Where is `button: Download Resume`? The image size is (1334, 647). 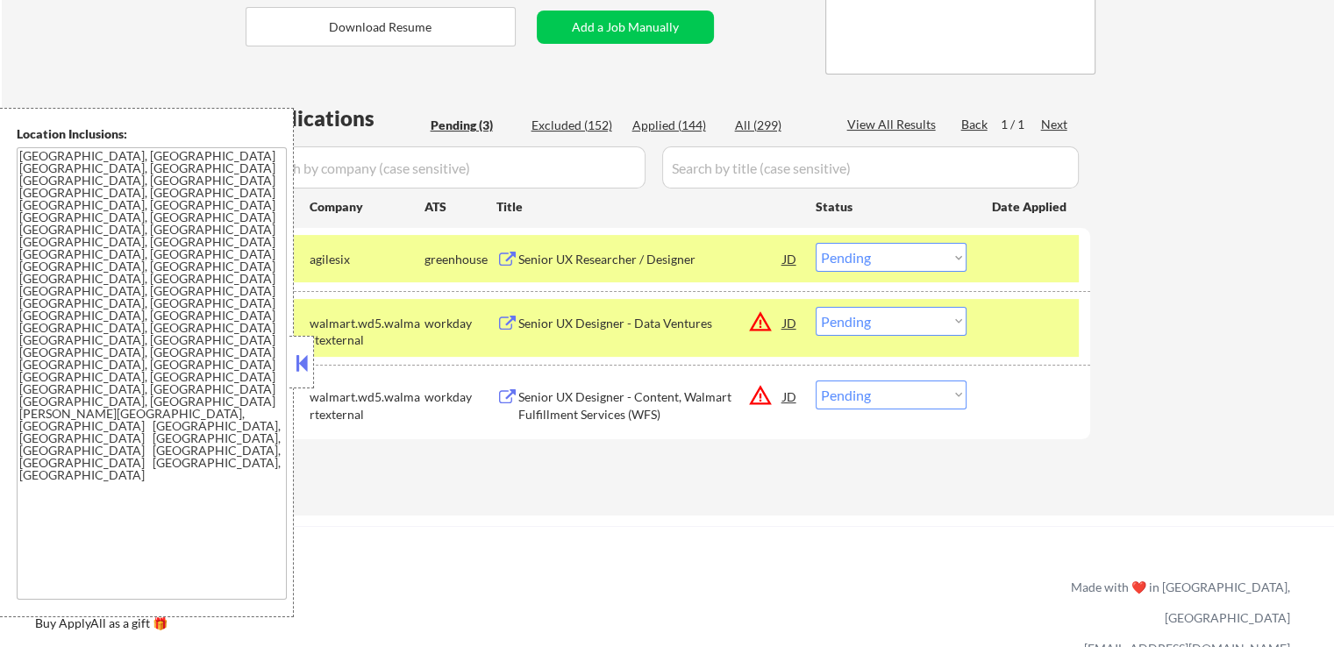 button: Download Resume is located at coordinates (381, 26).